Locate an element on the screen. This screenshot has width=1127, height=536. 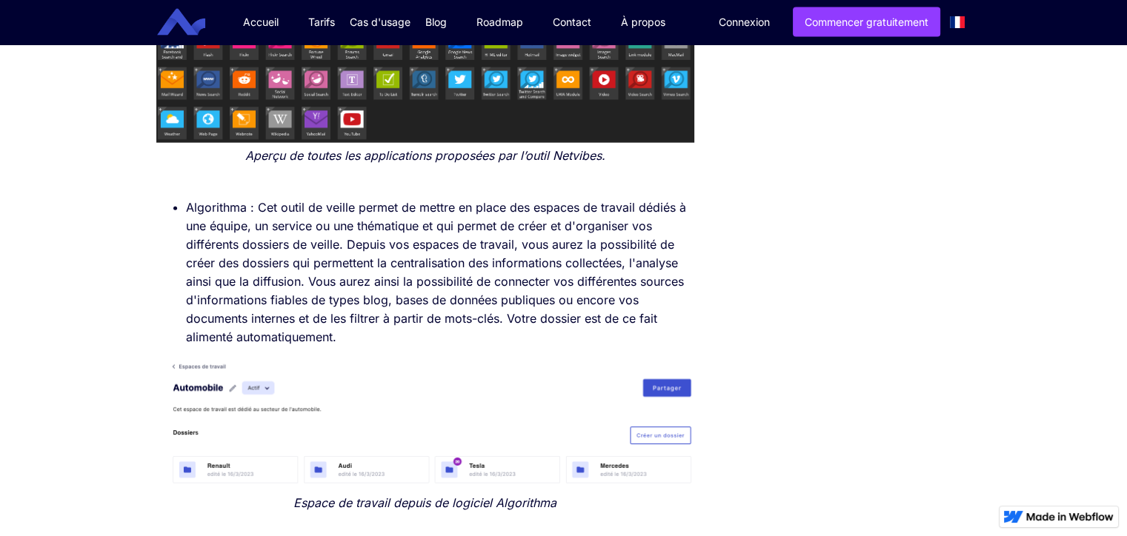
div: Cas d'usage is located at coordinates (380, 22).